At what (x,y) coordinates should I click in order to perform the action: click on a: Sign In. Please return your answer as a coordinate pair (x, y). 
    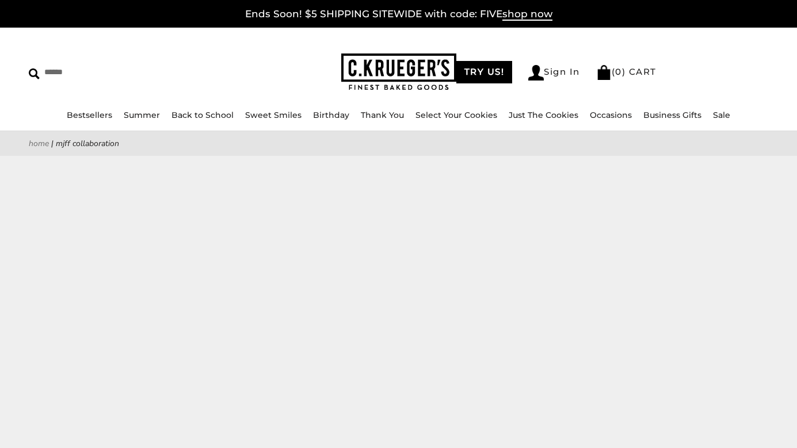
    Looking at the image, I should click on (554, 72).